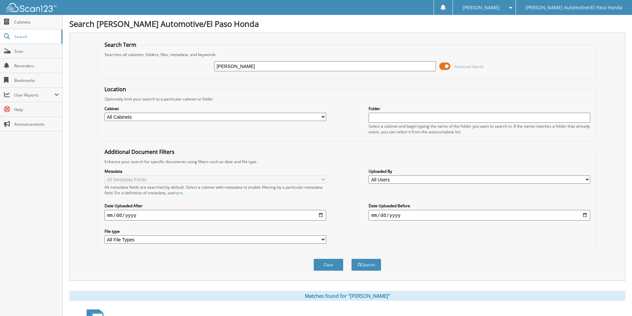 The height and width of the screenshot is (316, 632). Describe the element at coordinates (36, 36) in the screenshot. I see `span: Search` at that location.